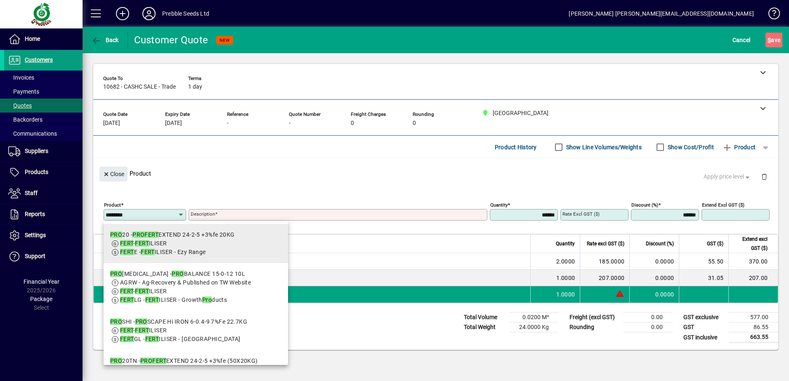  Describe the element at coordinates (105, 40) in the screenshot. I see `button: Back` at that location.